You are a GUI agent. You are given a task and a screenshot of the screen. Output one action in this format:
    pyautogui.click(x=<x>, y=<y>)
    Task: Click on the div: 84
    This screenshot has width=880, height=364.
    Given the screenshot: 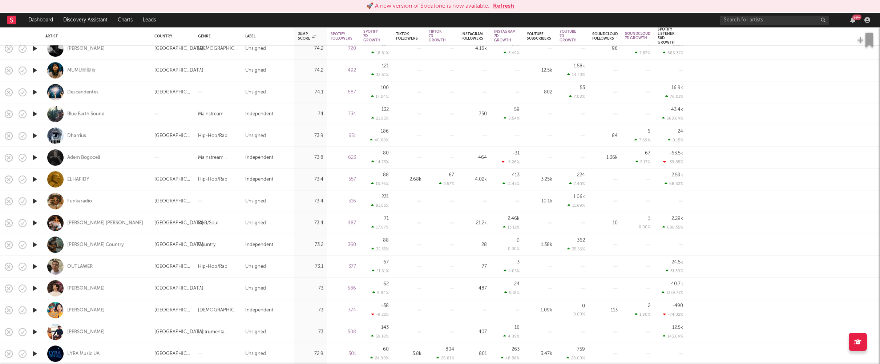 What is the action you would take?
    pyautogui.click(x=605, y=136)
    